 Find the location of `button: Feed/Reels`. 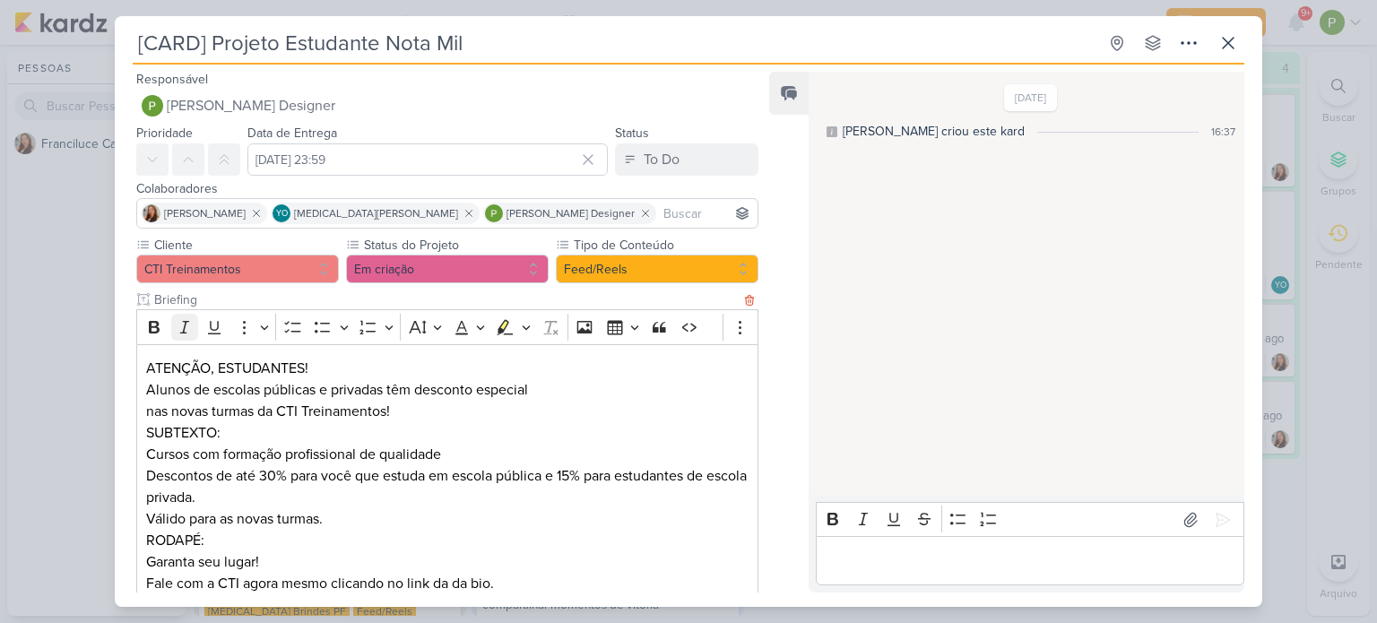

button: Feed/Reels is located at coordinates (657, 269).